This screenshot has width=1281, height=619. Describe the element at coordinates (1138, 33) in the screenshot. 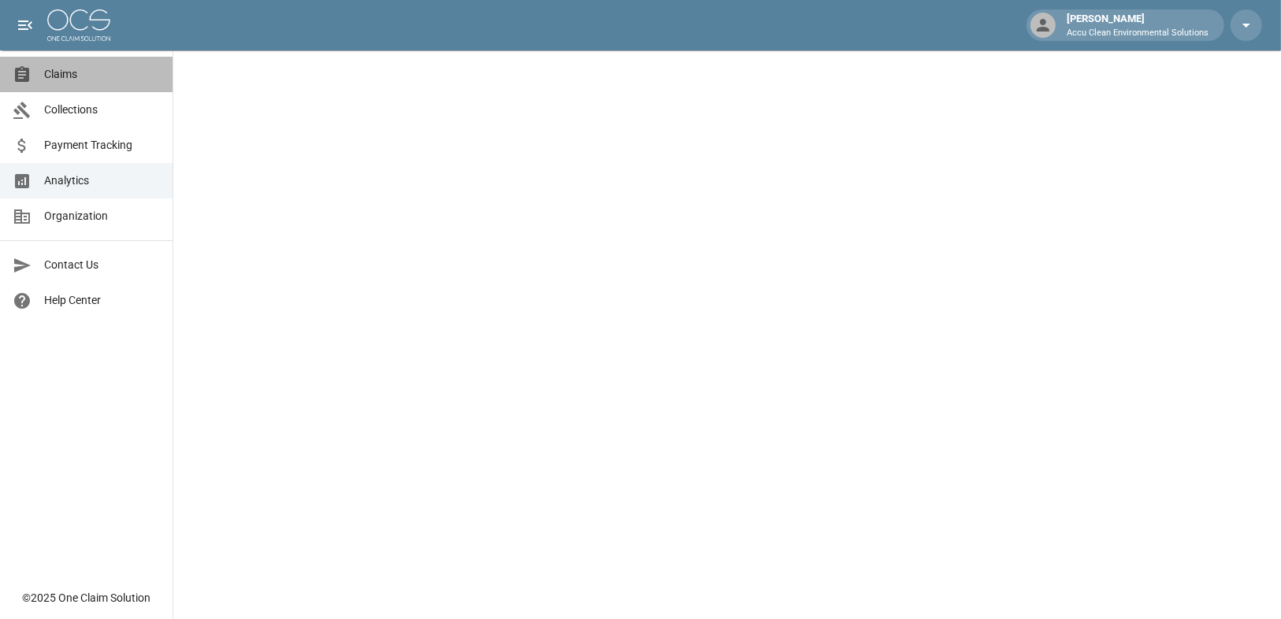

I see `p: Accu Clean Environmental Solutions` at that location.